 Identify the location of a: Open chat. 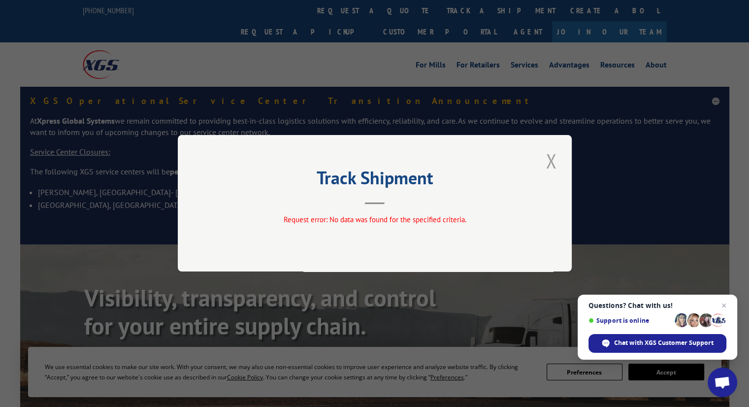
(722, 382).